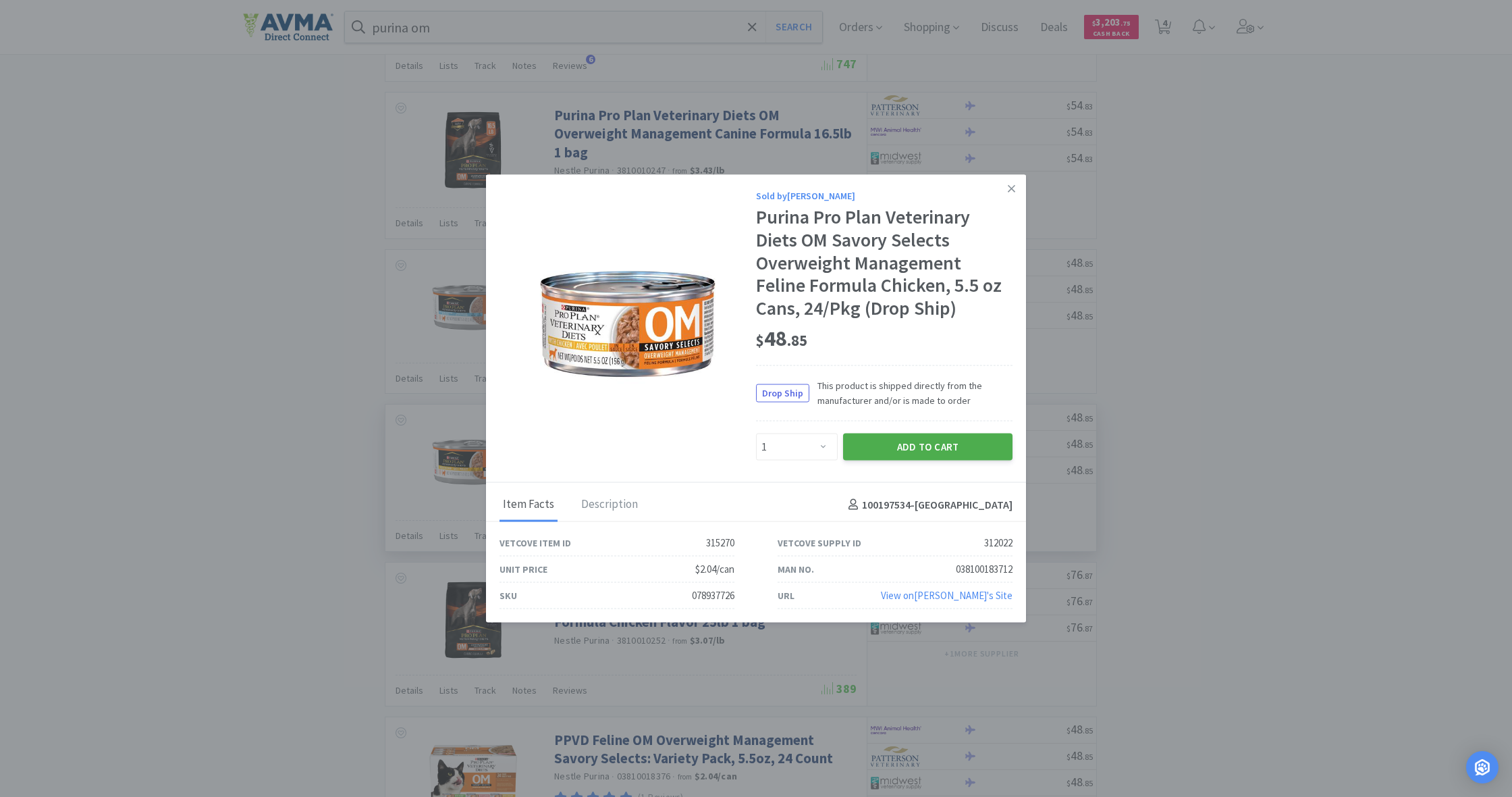  Describe the element at coordinates (720, 542) in the screenshot. I see `div: 315270` at that location.